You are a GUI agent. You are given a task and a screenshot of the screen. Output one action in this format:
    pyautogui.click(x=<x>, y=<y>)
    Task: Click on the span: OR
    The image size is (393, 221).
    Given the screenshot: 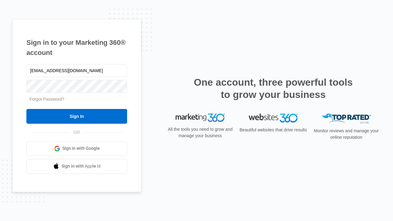 What is the action you would take?
    pyautogui.click(x=77, y=132)
    